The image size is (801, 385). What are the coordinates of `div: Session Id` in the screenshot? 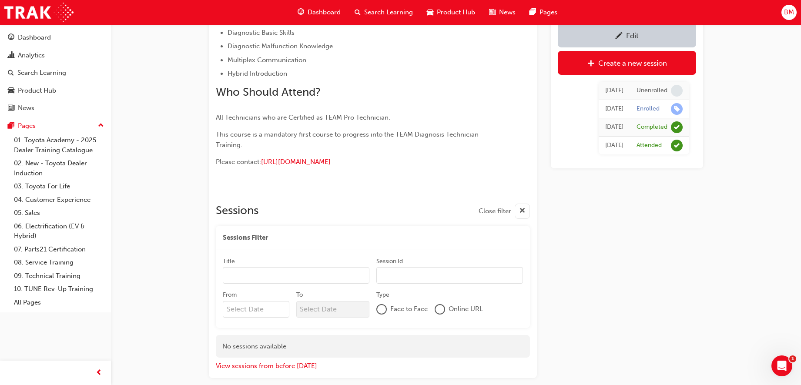 It's located at (389, 262).